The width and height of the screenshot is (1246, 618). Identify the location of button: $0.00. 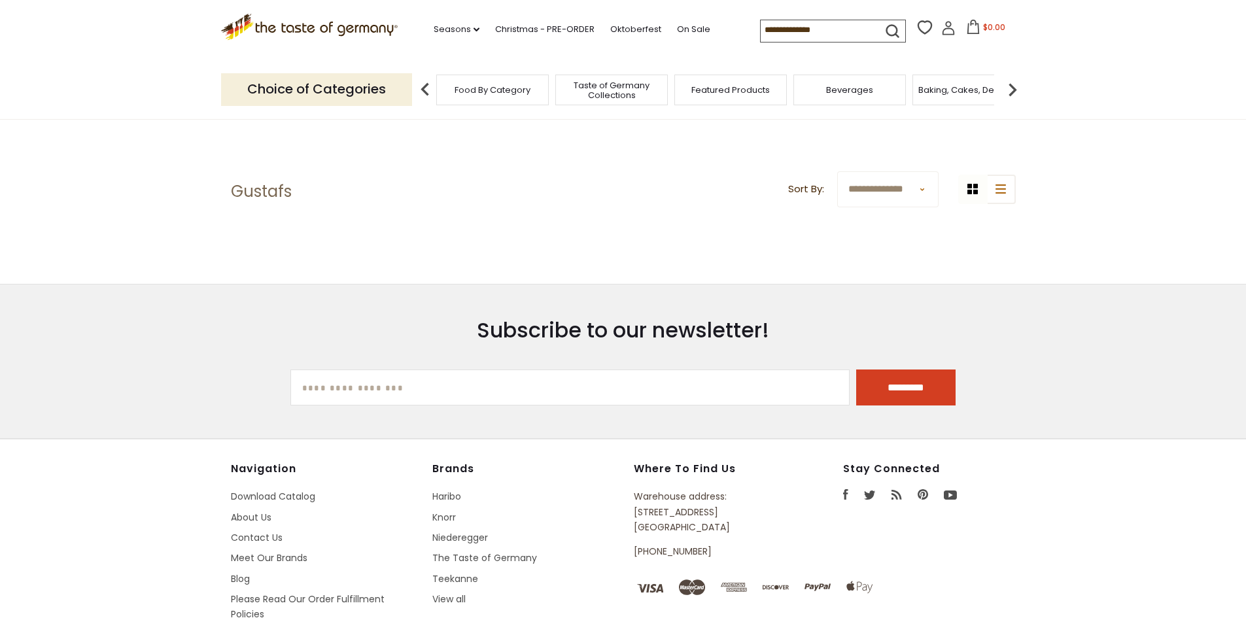
(985, 29).